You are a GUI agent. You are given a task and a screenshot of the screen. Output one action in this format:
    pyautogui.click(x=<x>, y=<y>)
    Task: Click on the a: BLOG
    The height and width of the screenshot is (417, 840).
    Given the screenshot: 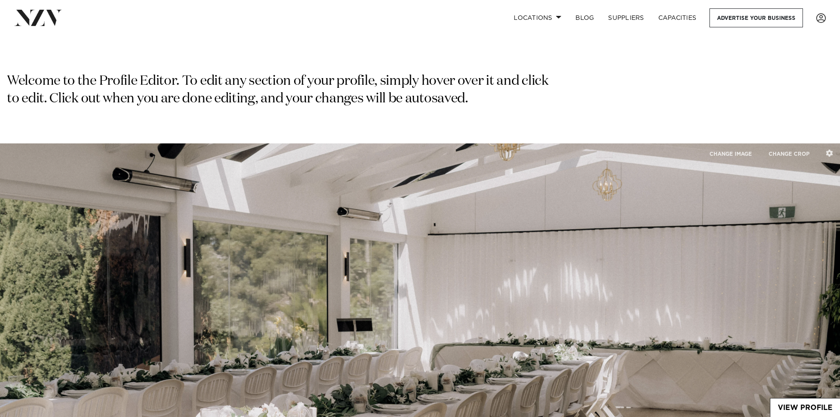 What is the action you would take?
    pyautogui.click(x=585, y=18)
    